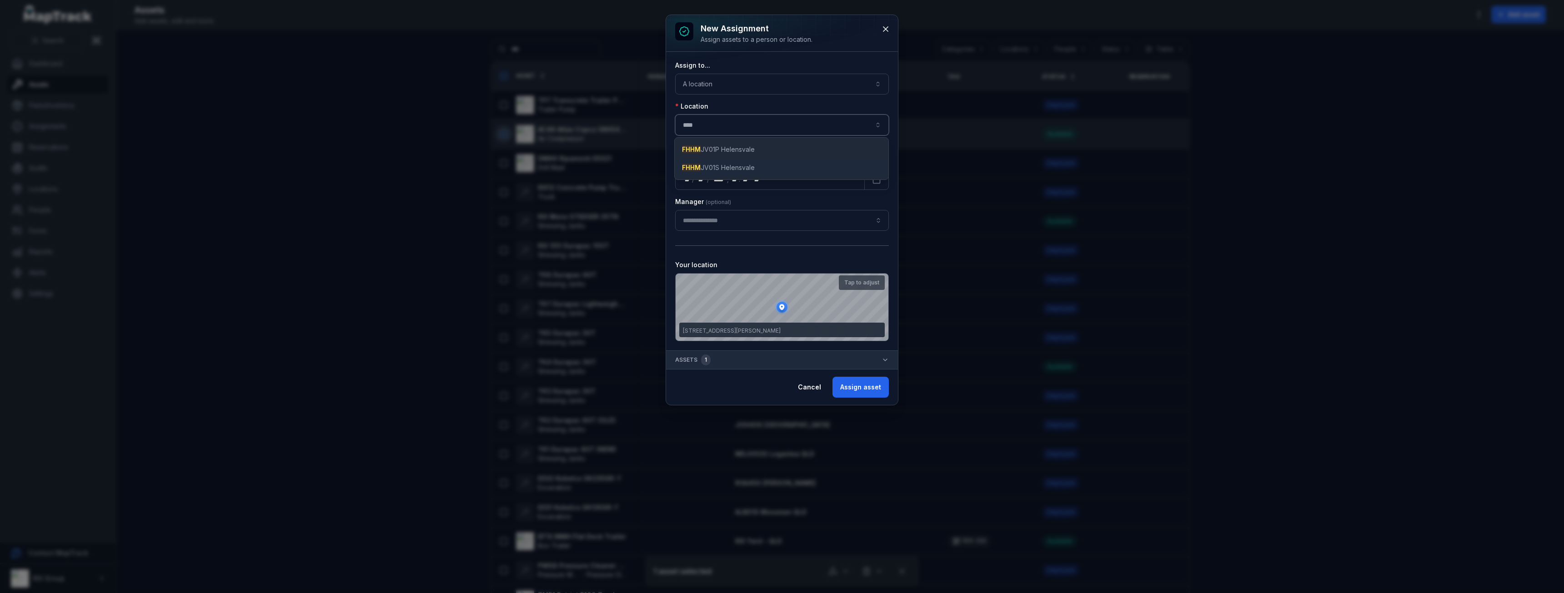 The height and width of the screenshot is (593, 1564). What do you see at coordinates (718, 168) in the screenshot?
I see `span: JV01S Helensvale` at bounding box center [718, 168].